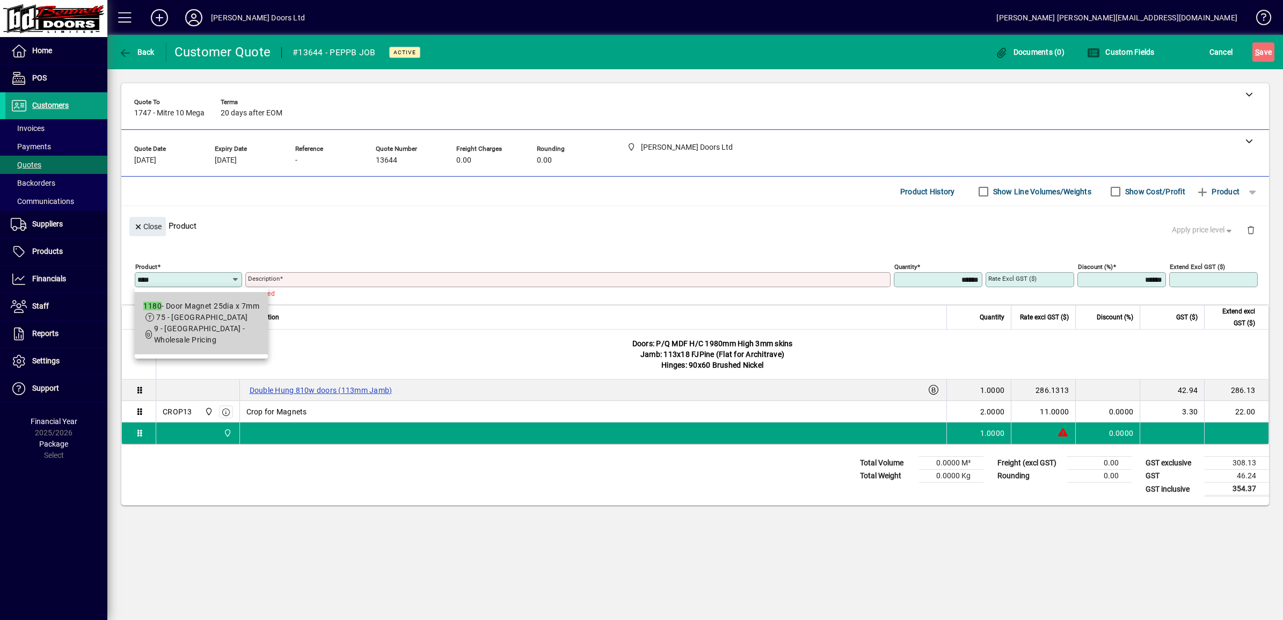 The height and width of the screenshot is (620, 1283). I want to click on button: Documents (0), so click(1029, 52).